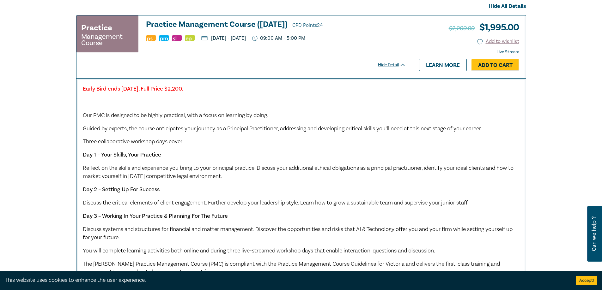 The width and height of the screenshot is (602, 290). I want to click on strong: Day 3 – Working In Your Practice & Planning For The Future, so click(155, 216).